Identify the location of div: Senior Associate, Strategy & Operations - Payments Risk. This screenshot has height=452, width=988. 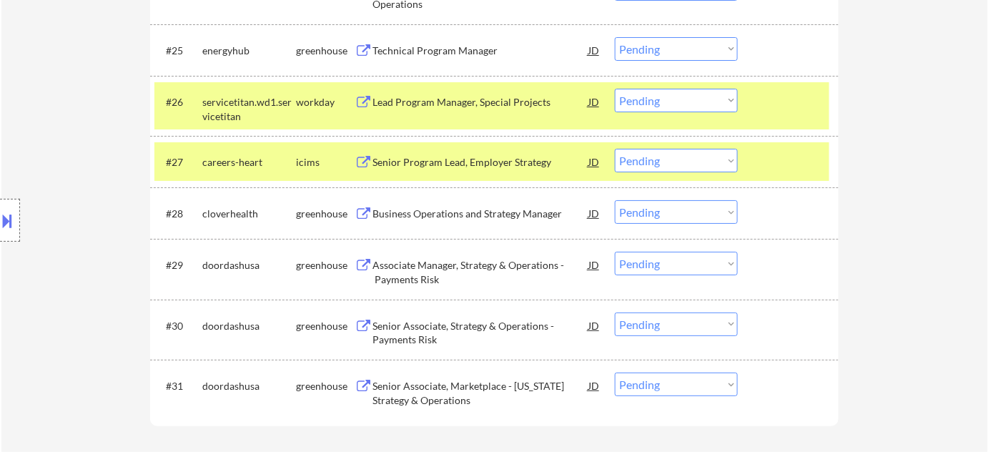
(480, 332).